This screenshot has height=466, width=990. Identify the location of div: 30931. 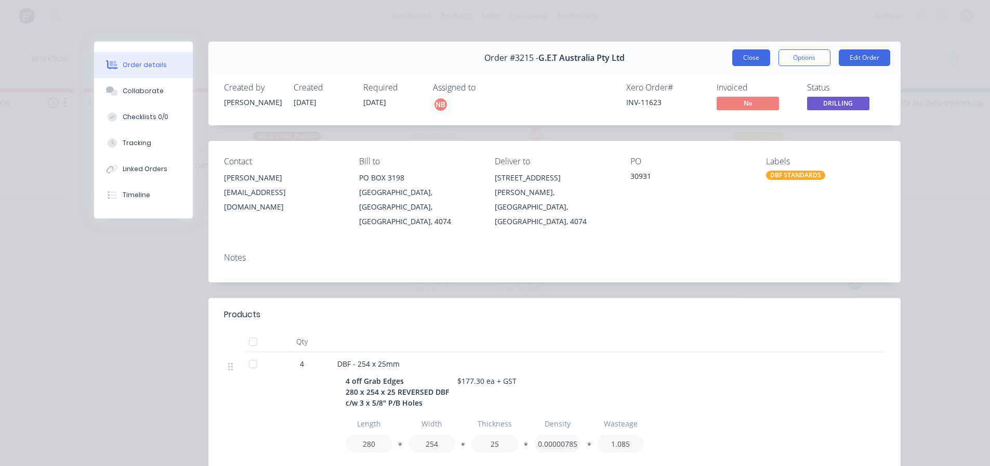
(690, 178).